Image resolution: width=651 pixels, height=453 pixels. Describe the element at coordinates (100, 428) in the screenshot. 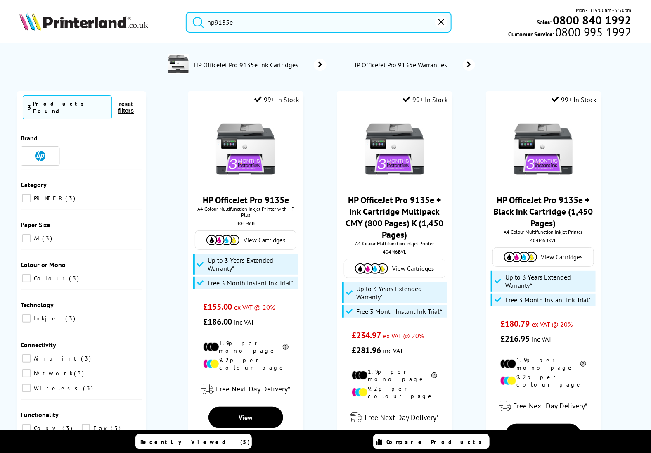

I see `span: Fax` at that location.